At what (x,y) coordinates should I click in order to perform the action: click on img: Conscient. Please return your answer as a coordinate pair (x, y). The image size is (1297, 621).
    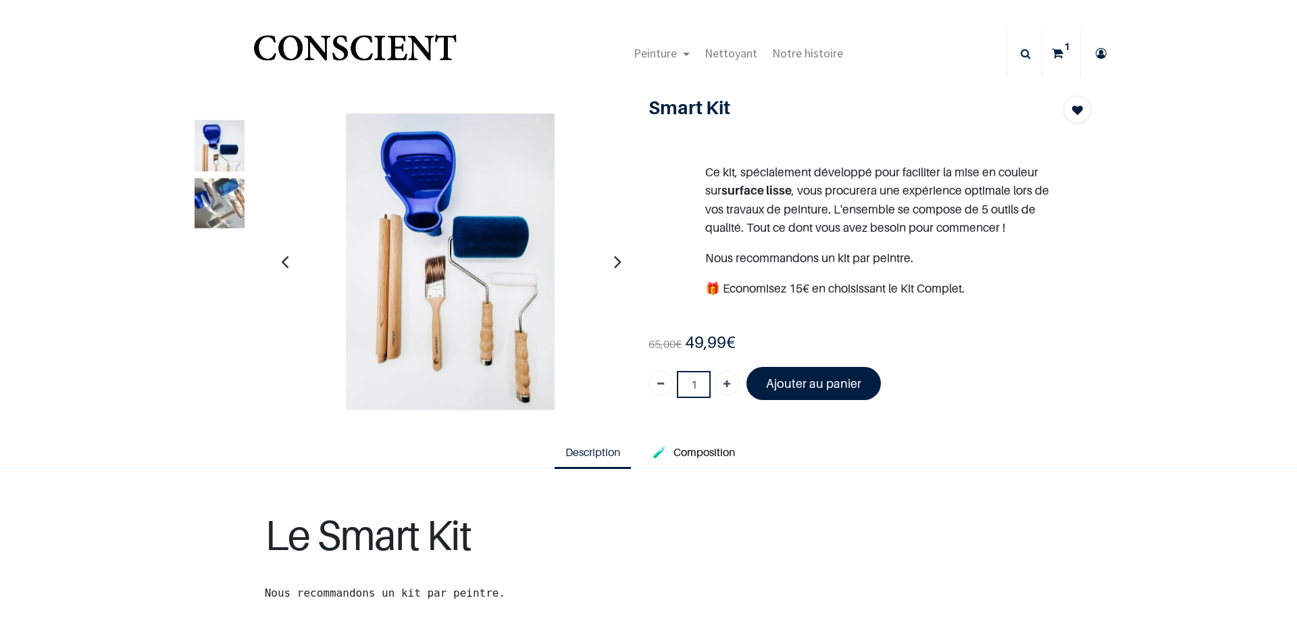
    Looking at the image, I should click on (355, 53).